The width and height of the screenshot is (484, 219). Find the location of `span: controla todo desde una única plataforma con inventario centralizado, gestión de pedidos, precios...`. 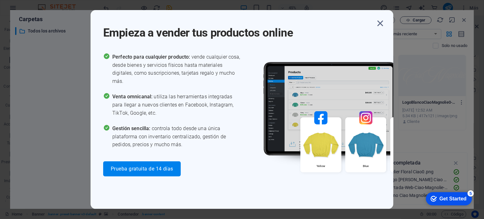

span: controla todo desde una única plataforma con inventario centralizado, gestión de pedidos, precios... is located at coordinates (177, 136).